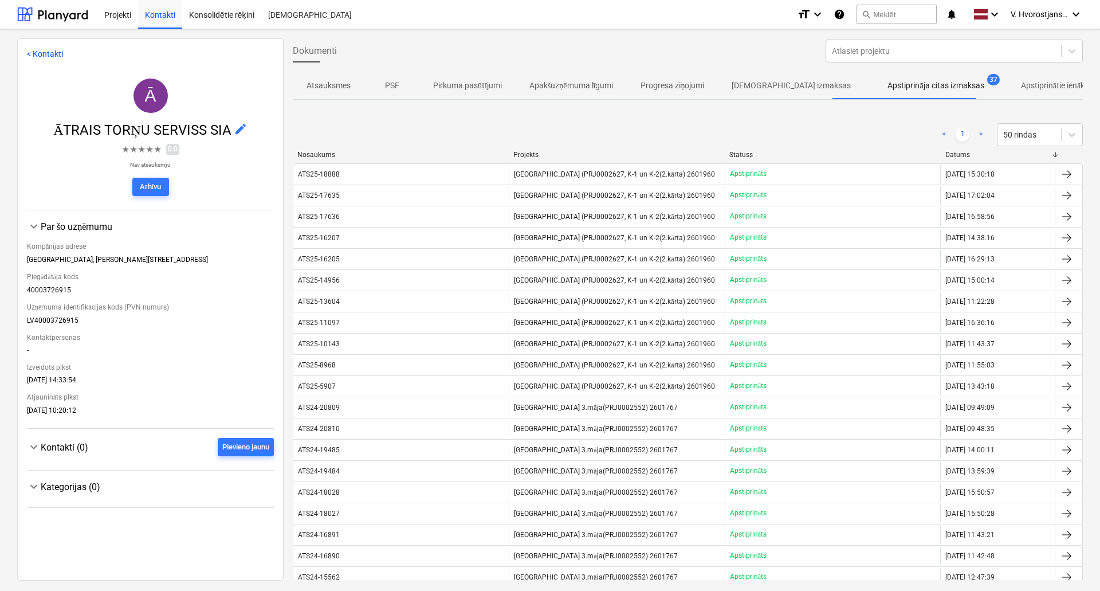 The height and width of the screenshot is (591, 1100). I want to click on span: V. Hvorostjanskis, so click(1040, 14).